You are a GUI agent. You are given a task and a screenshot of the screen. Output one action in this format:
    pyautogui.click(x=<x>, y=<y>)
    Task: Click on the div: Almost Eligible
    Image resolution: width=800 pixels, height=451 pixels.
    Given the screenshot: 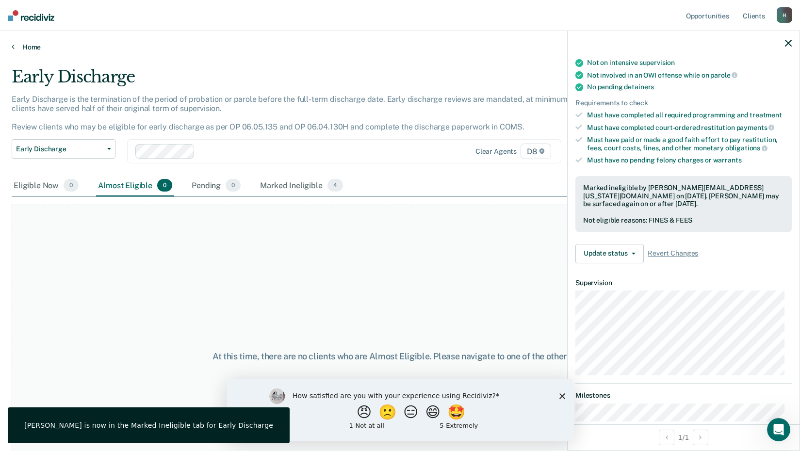 What is the action you would take?
    pyautogui.click(x=135, y=186)
    